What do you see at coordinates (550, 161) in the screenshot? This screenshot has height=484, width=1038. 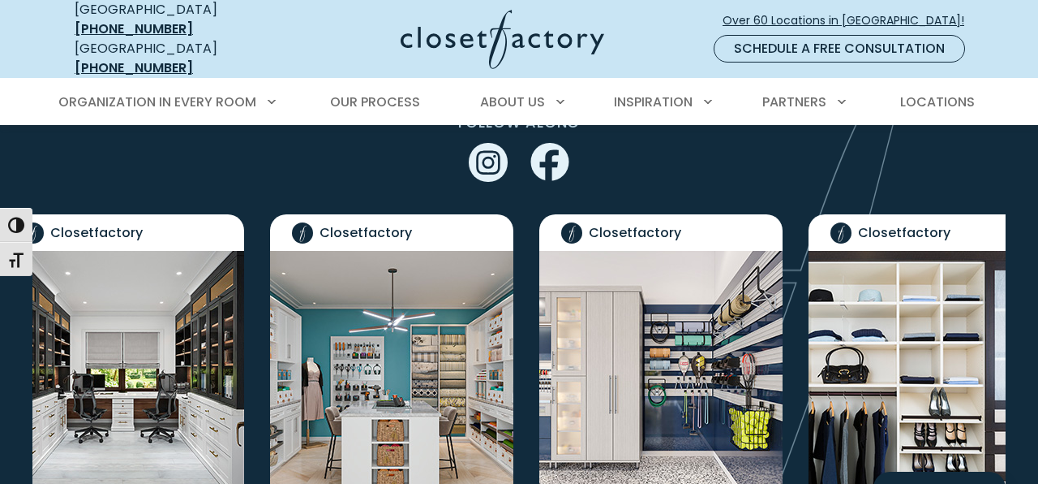 I see `a: Facebook` at bounding box center [550, 161].